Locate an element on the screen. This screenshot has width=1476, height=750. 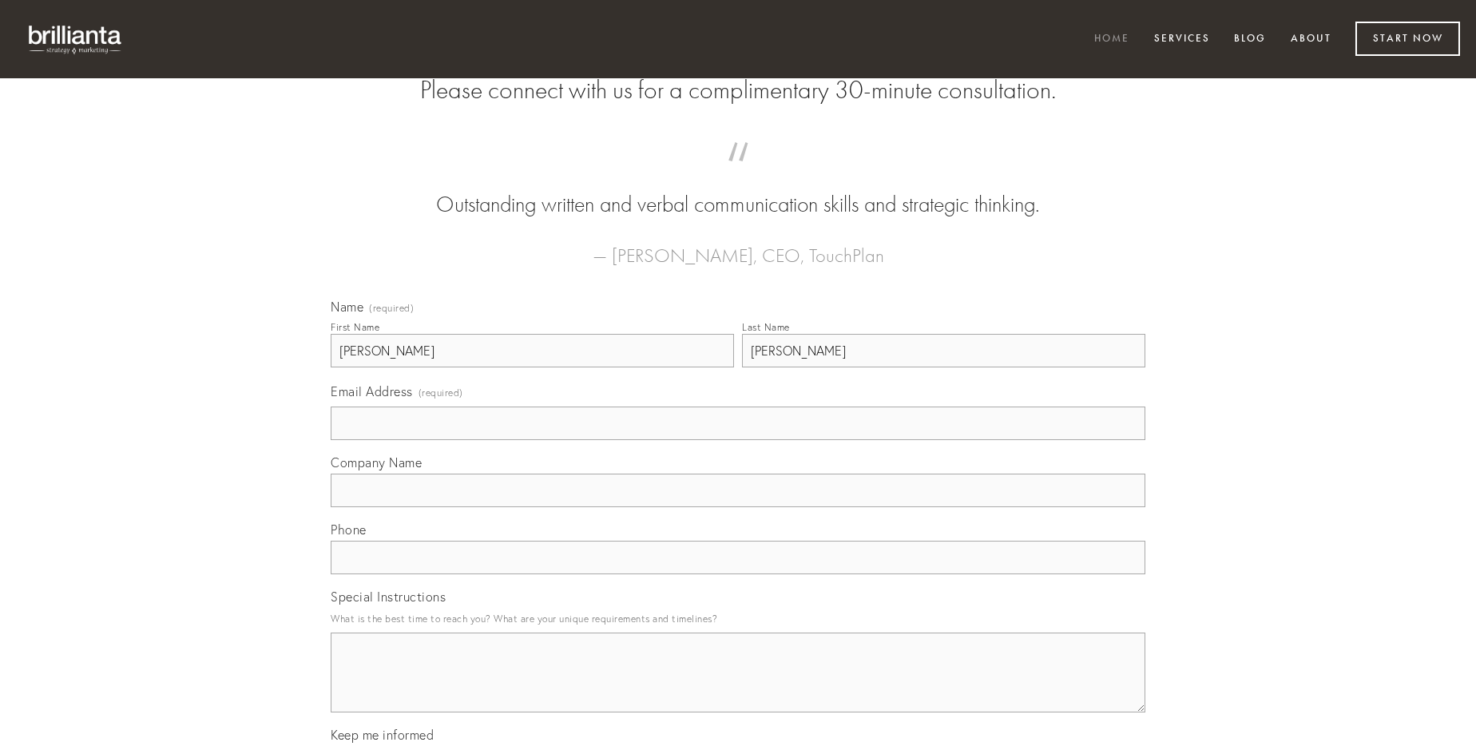
p: What is the best time to reach you? What are your unique requirements and timelines? is located at coordinates (738, 618).